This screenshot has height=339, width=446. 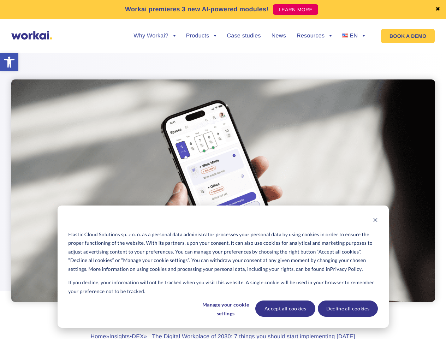 What do you see at coordinates (223, 252) in the screenshot?
I see `p: Elastic Cloud Solutions sp. z o. o. as a personal data administrator processes your personal data...` at bounding box center [223, 252].